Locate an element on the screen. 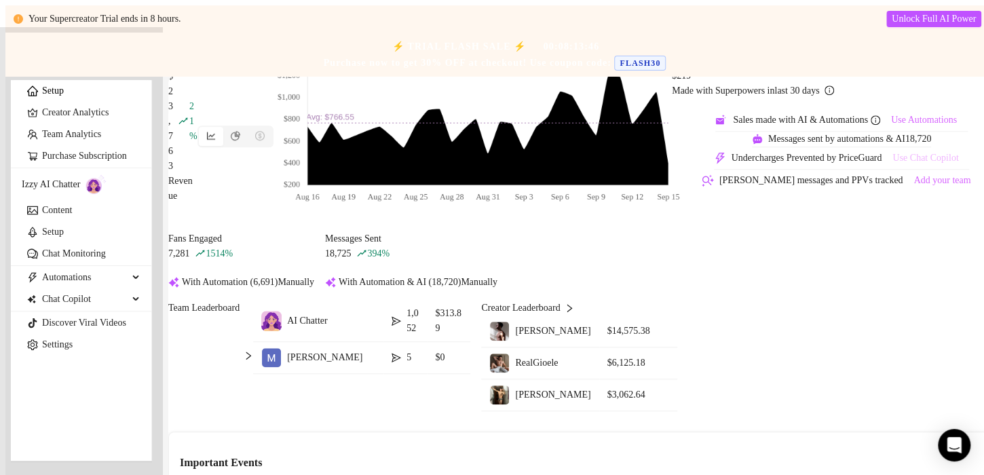  a: Creator Analytics is located at coordinates (91, 113).